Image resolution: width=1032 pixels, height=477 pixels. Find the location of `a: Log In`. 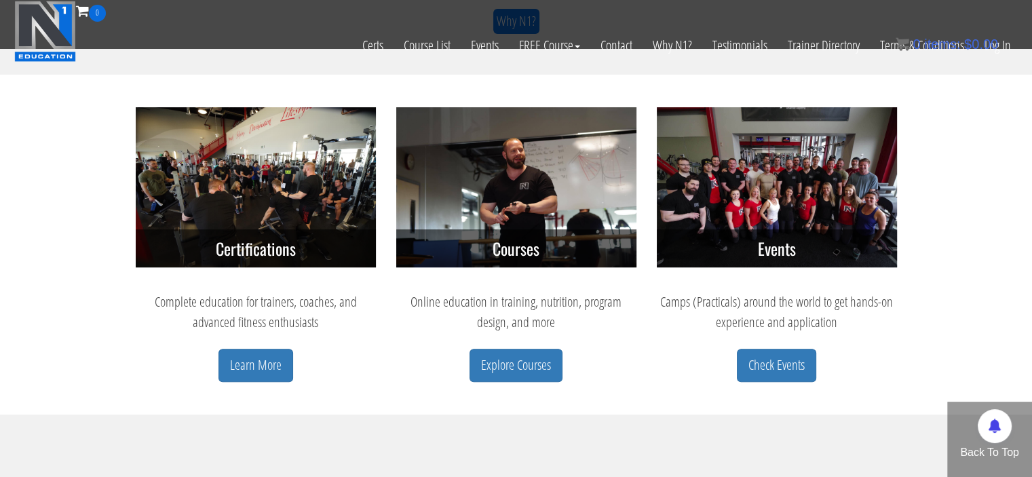

a: Log In is located at coordinates (998, 45).